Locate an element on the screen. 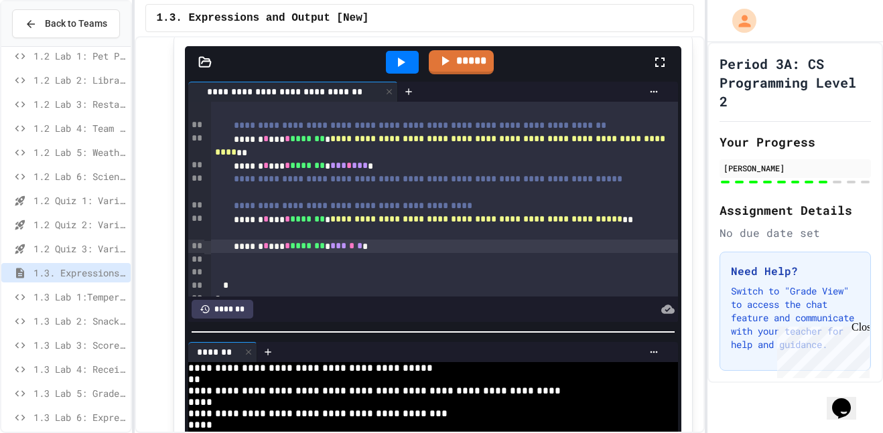 This screenshot has width=883, height=433. span: 1.3 Lab 1:Temperature Display Fix is located at coordinates (79, 297).